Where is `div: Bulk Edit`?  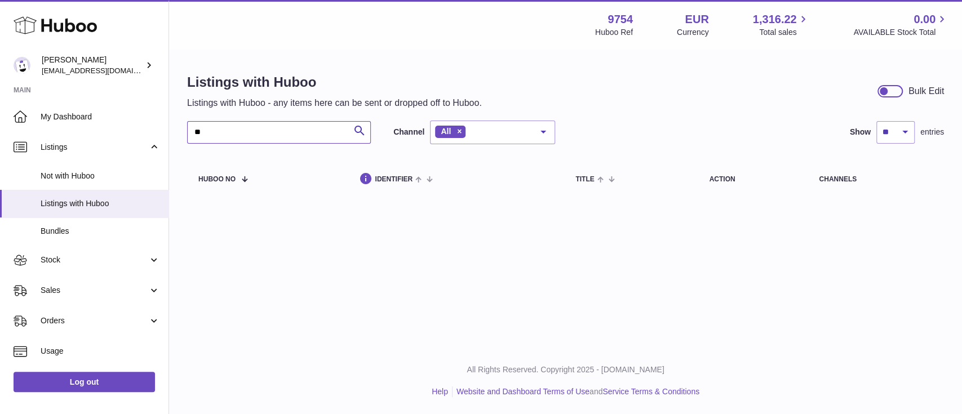
div: Bulk Edit is located at coordinates (926, 91).